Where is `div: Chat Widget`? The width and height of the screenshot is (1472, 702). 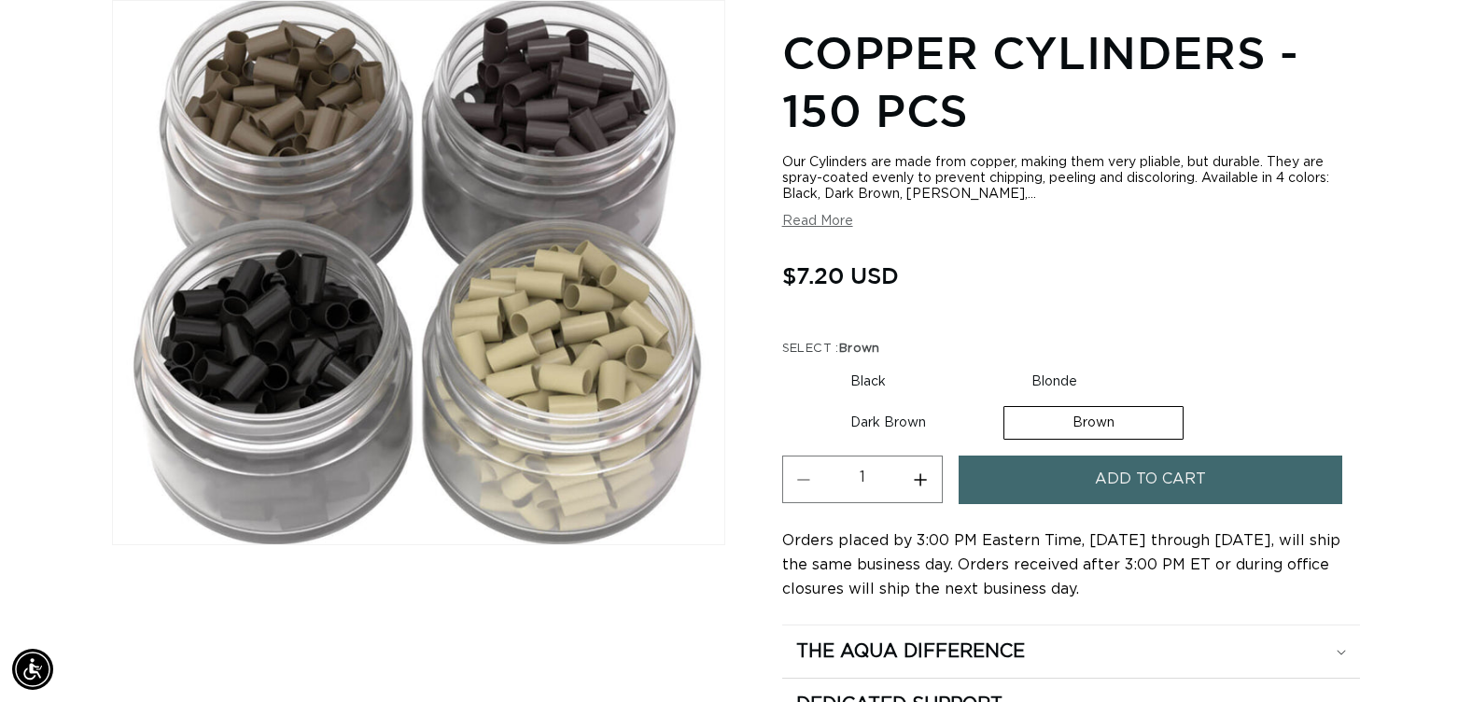 div: Chat Widget is located at coordinates (1426, 657).